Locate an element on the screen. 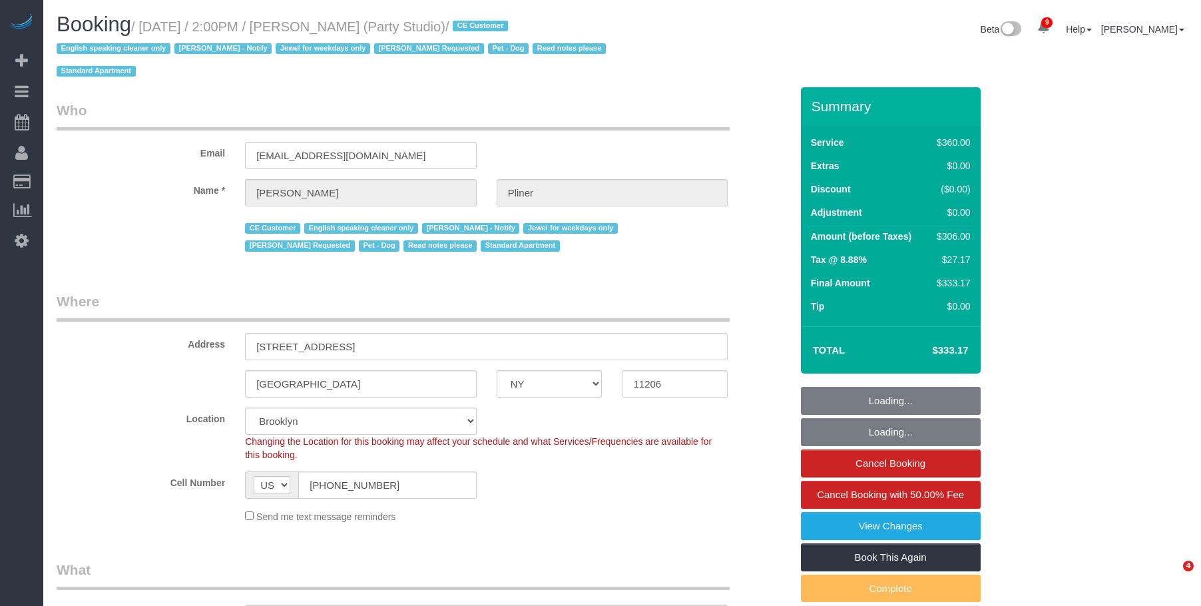 This screenshot has height=606, width=1201. img: New interface is located at coordinates (1010, 30).